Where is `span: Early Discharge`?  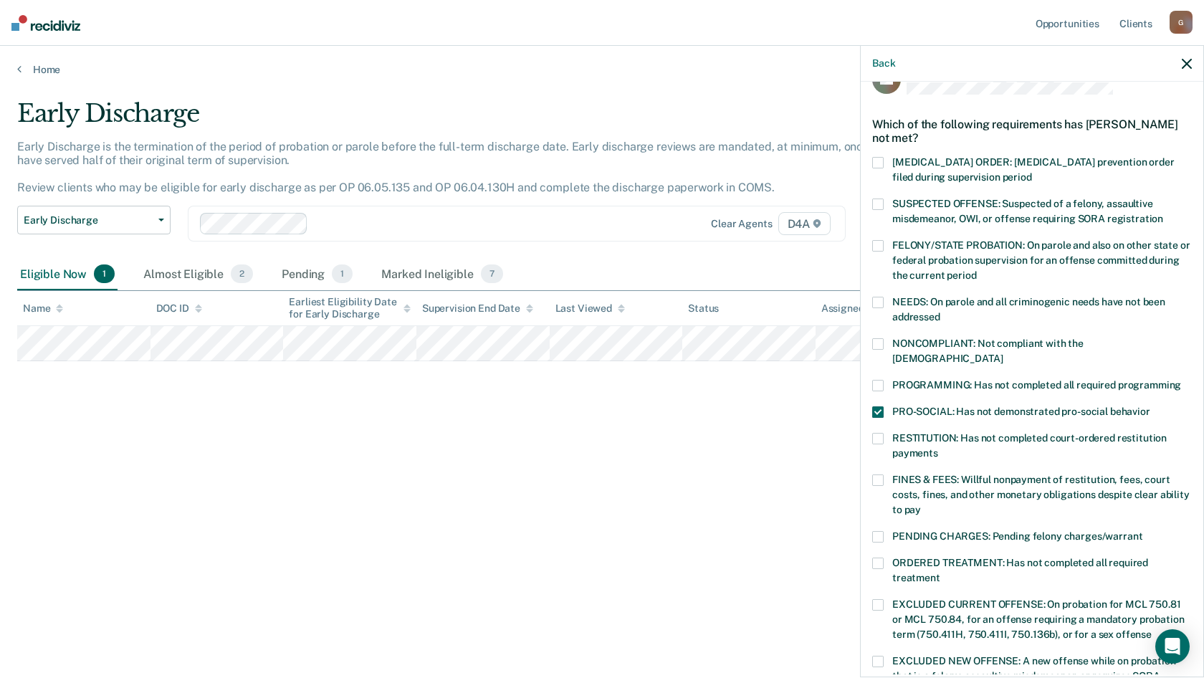 span: Early Discharge is located at coordinates (88, 220).